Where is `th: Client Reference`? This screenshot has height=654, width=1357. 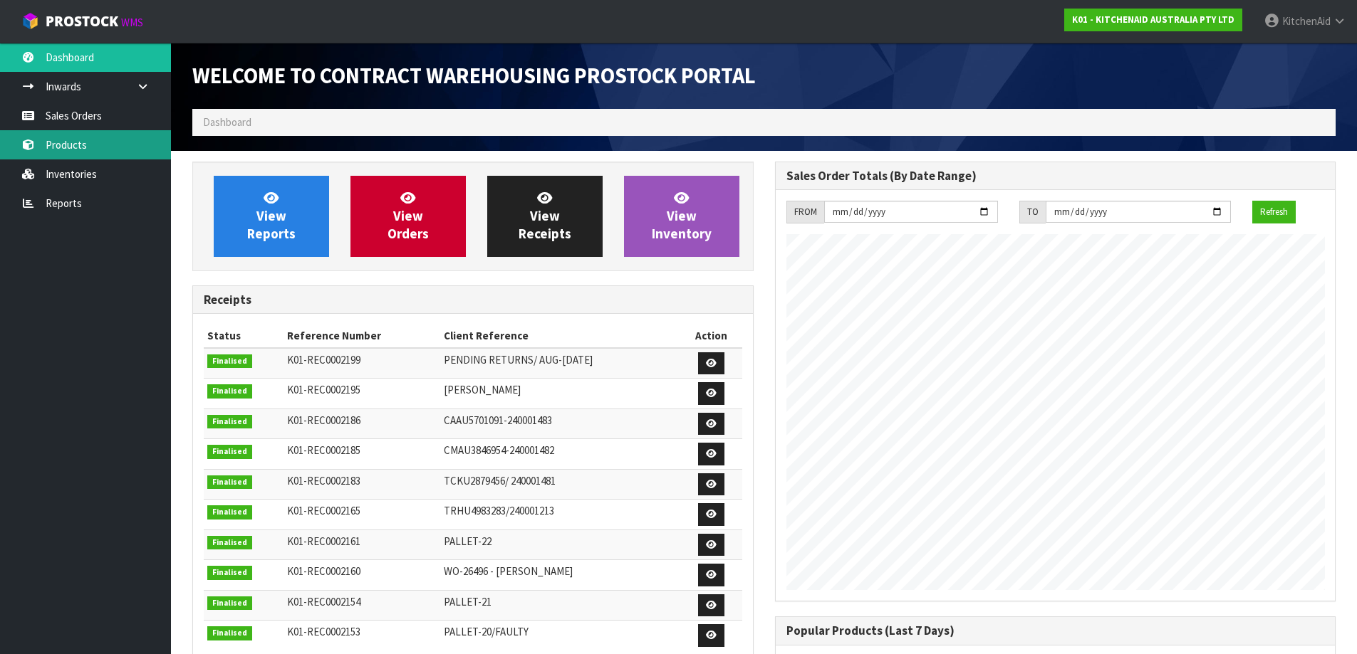
th: Client Reference is located at coordinates (560, 336).